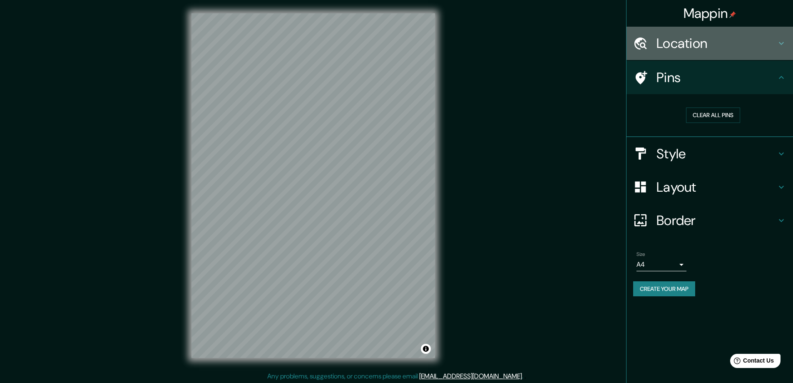 Image resolution: width=793 pixels, height=383 pixels. What do you see at coordinates (717, 77) in the screenshot?
I see `h4: Pins` at bounding box center [717, 77].